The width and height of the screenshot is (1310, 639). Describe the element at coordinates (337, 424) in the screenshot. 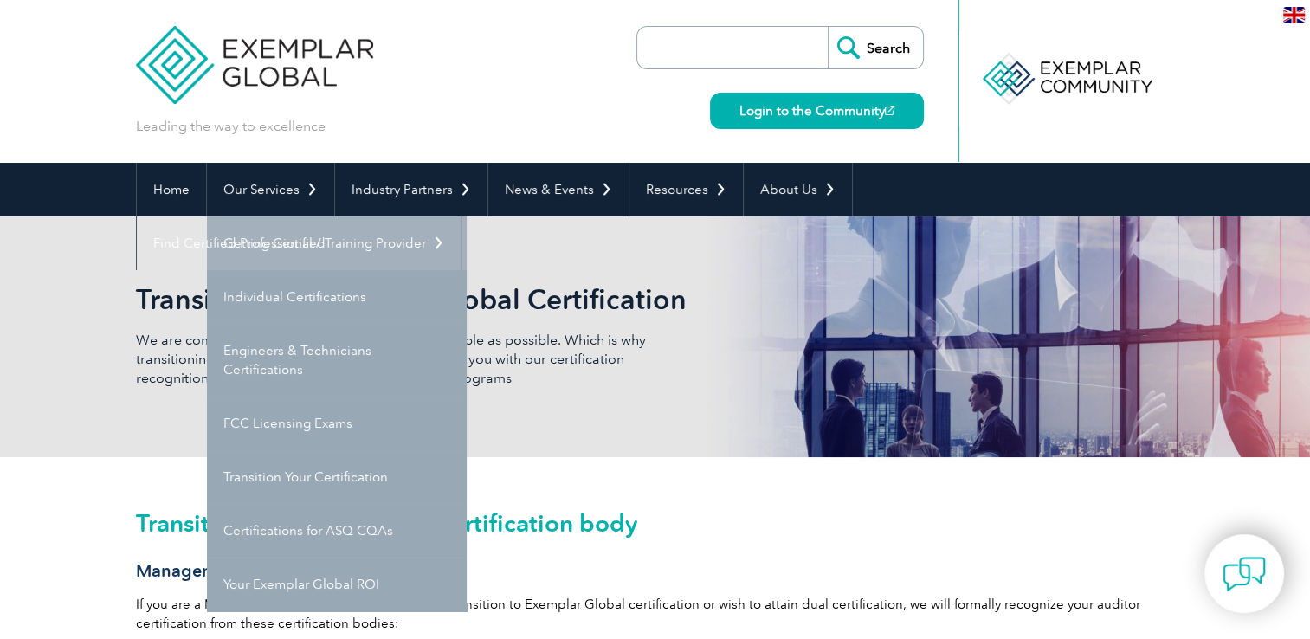

I see `a: FCC Licensing Exams` at that location.